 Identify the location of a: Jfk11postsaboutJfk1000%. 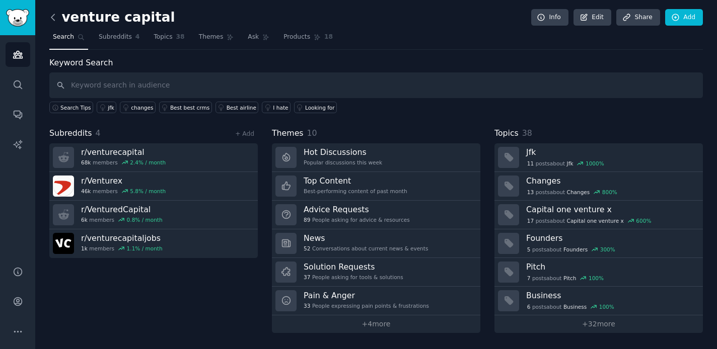
(598, 157).